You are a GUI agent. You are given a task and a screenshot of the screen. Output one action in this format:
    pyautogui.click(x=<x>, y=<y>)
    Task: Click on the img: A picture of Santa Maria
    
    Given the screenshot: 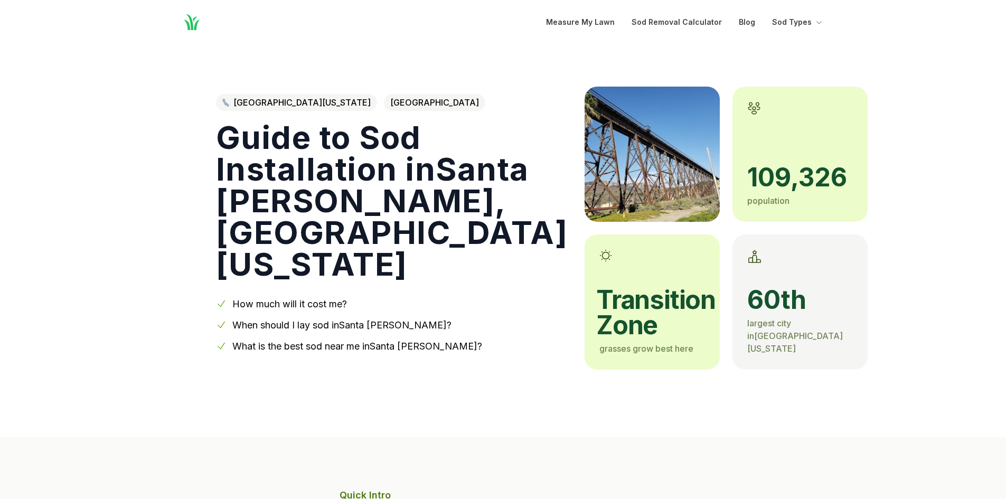 What is the action you would take?
    pyautogui.click(x=652, y=154)
    